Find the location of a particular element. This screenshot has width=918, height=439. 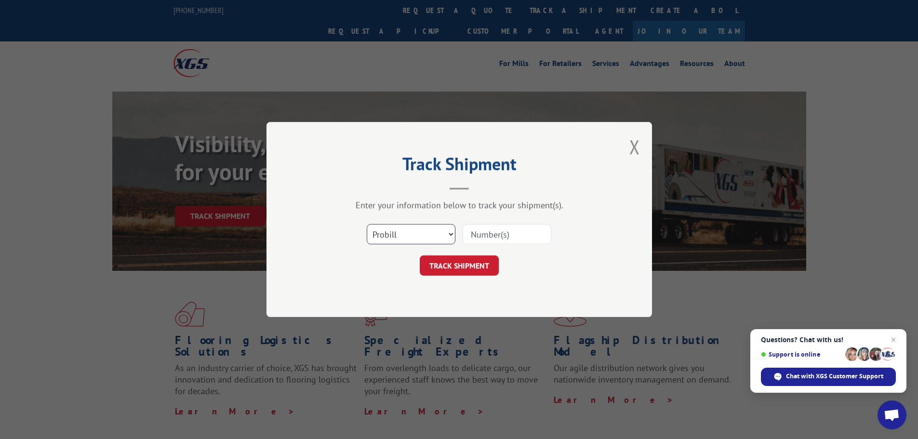

input: Number(s) is located at coordinates (507, 234).